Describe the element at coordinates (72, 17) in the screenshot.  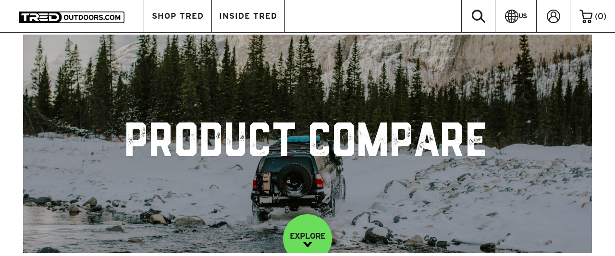
I see `img: TRED Outdoors America` at that location.